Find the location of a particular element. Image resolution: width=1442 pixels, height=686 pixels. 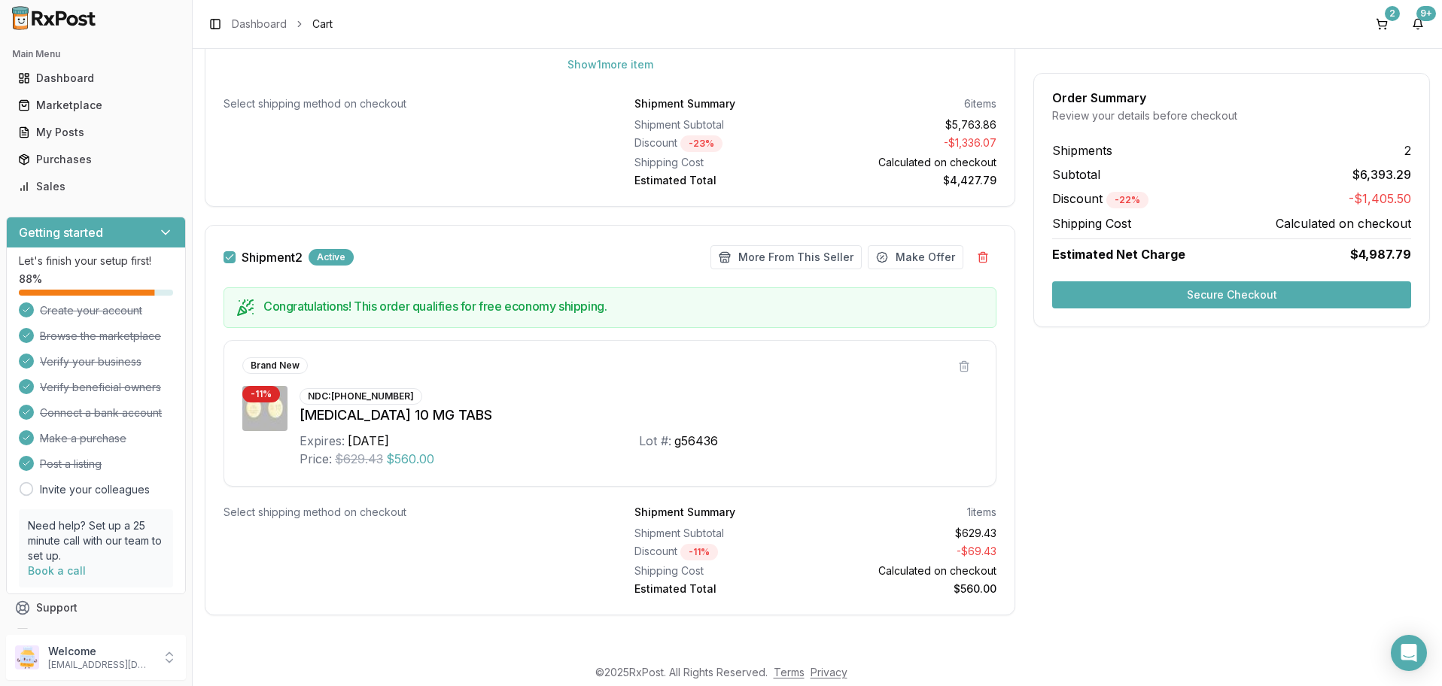

button: Feedback is located at coordinates (96, 635).